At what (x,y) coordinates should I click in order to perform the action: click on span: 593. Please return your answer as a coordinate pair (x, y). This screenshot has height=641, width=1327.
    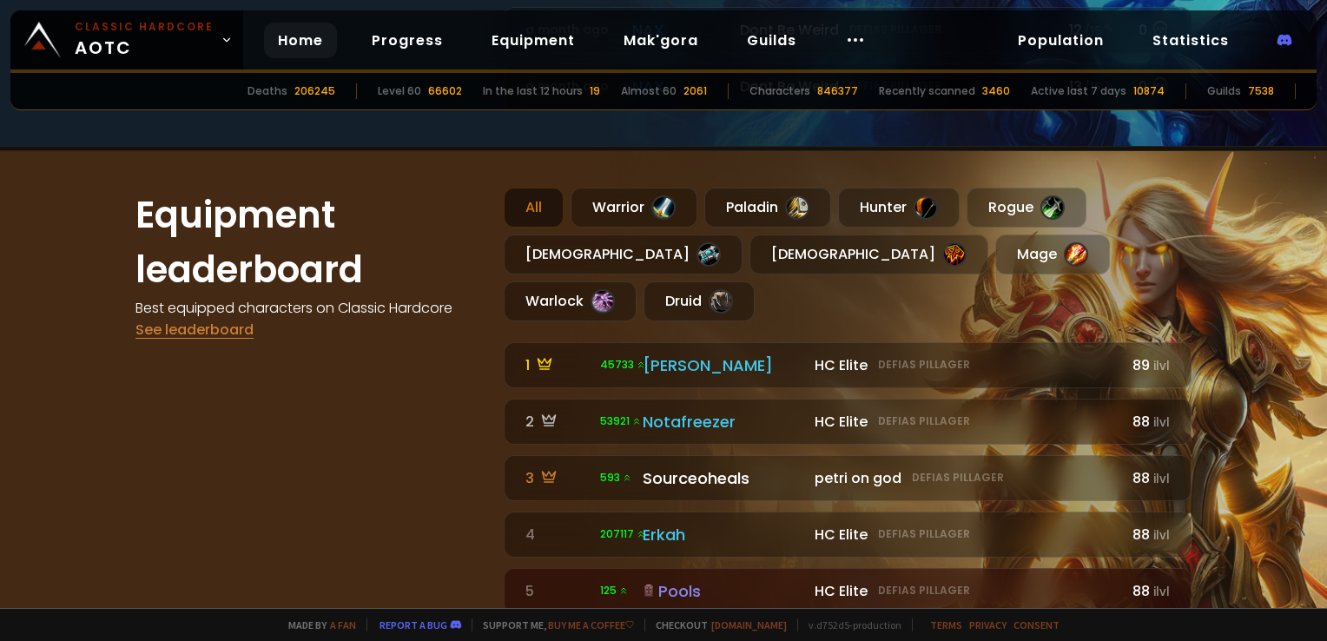
    Looking at the image, I should click on (616, 477).